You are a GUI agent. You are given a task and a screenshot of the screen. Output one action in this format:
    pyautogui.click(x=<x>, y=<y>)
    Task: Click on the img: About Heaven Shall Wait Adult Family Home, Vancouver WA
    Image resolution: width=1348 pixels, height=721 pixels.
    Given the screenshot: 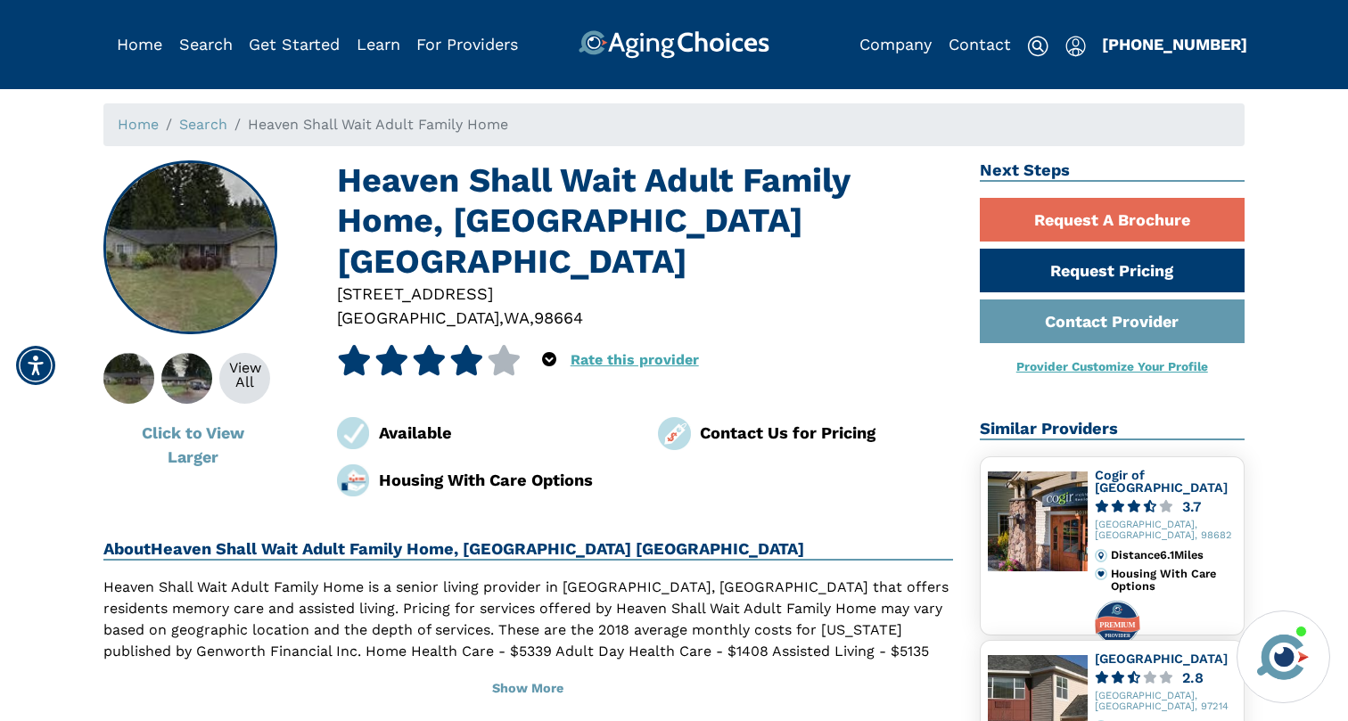 What is the action you would take?
    pyautogui.click(x=186, y=378)
    